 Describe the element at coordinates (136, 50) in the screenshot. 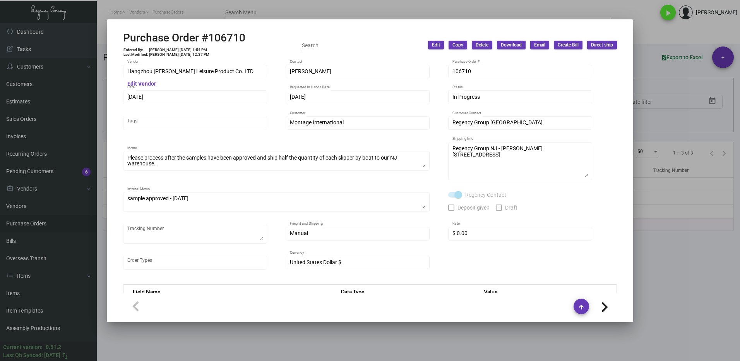

I see `td: Entered By:` at that location.